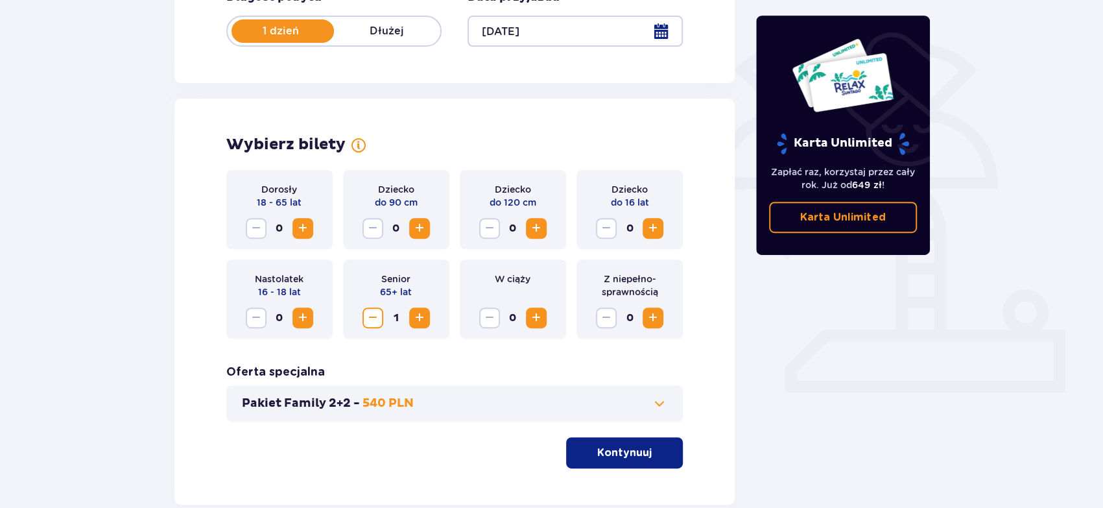  What do you see at coordinates (279, 189) in the screenshot?
I see `p: Dorosły` at bounding box center [279, 189].